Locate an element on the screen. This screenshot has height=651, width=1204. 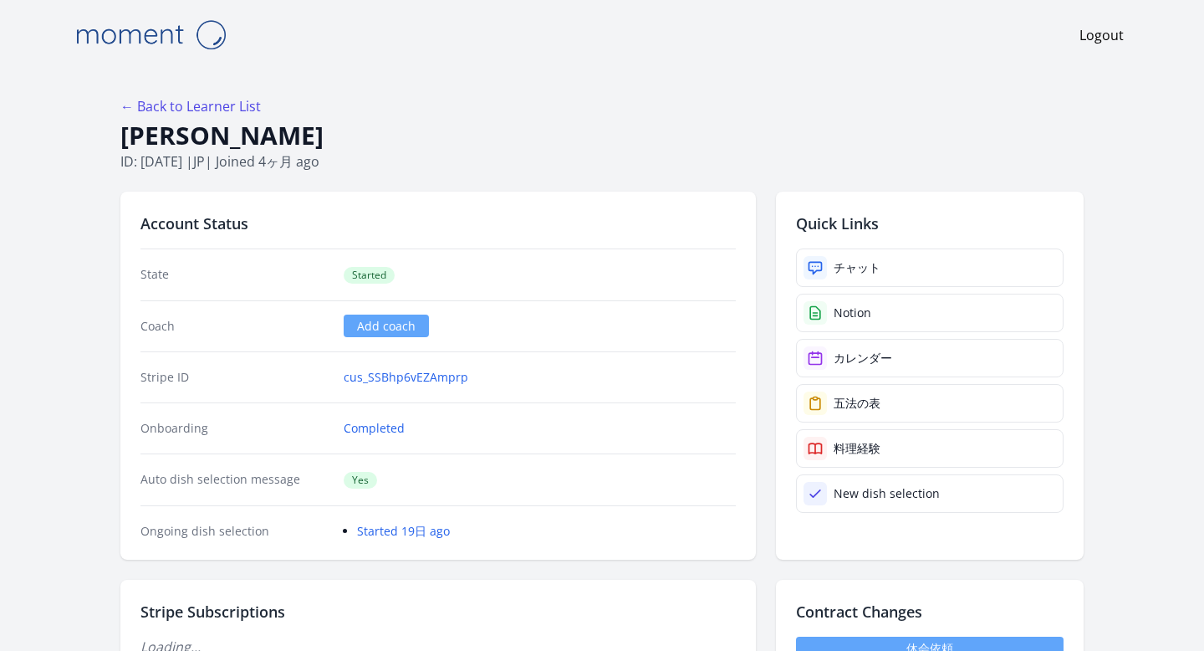
div: チャット is located at coordinates (857, 268).